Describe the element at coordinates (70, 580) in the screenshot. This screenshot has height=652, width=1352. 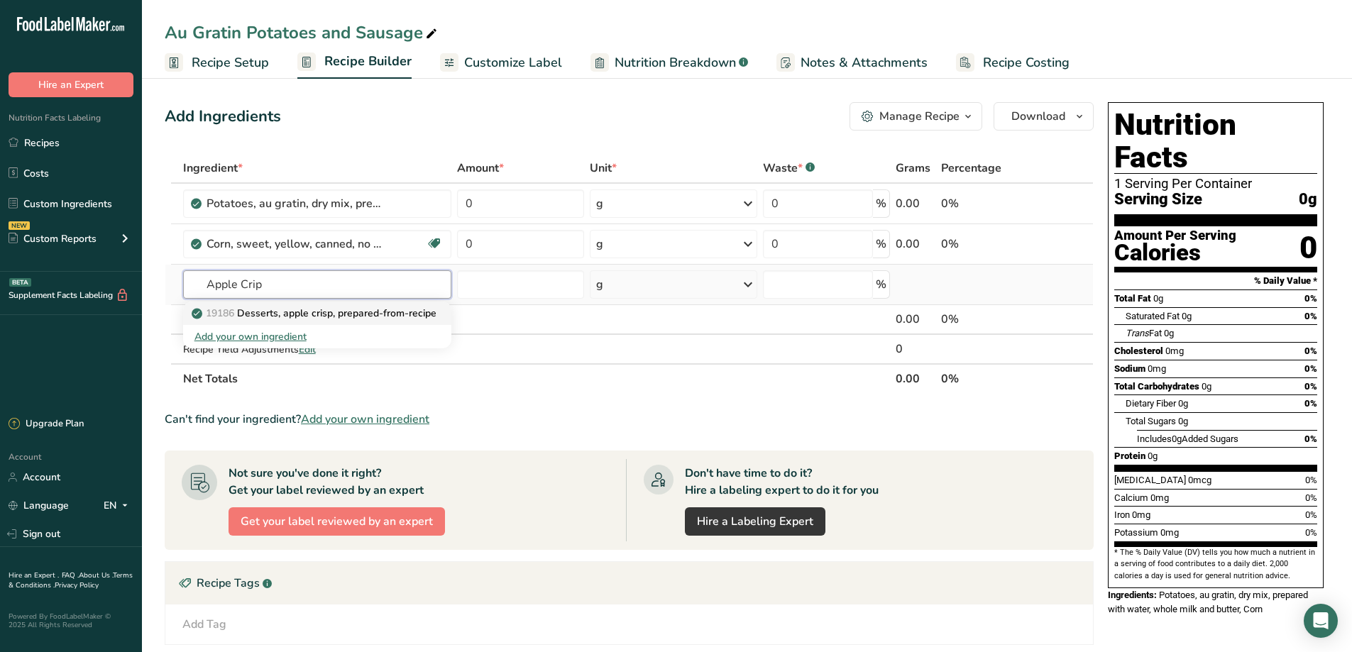
I see `a: Terms & Conditions .` at that location.